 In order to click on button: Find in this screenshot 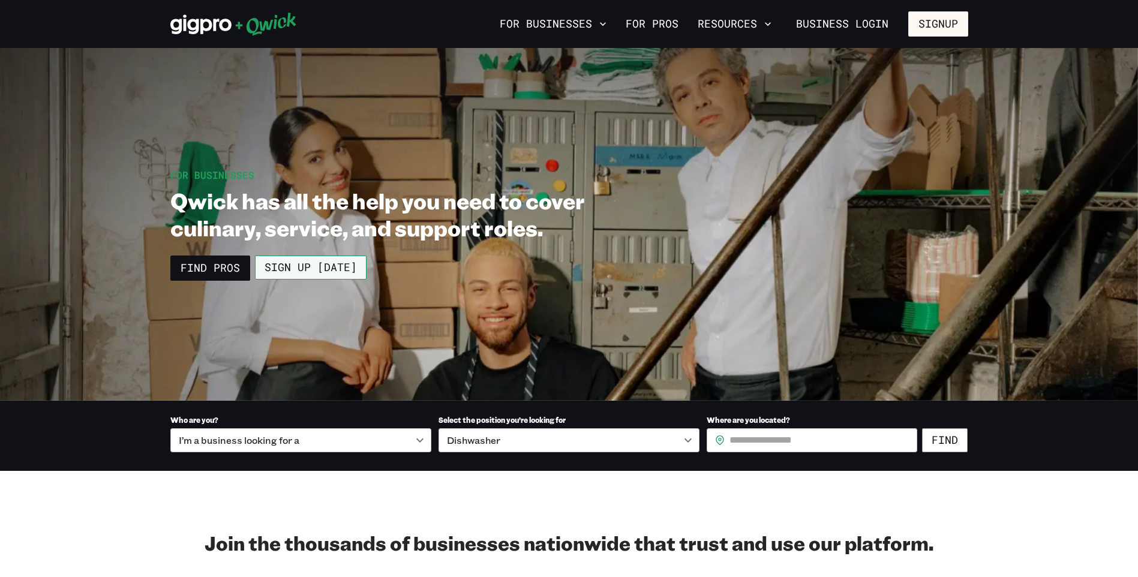, I will do `click(945, 440)`.